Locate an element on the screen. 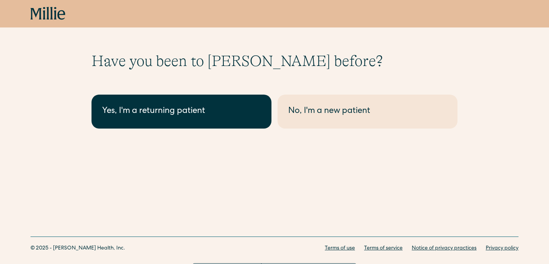  div: Yes, I'm a returning patient is located at coordinates (181, 111).